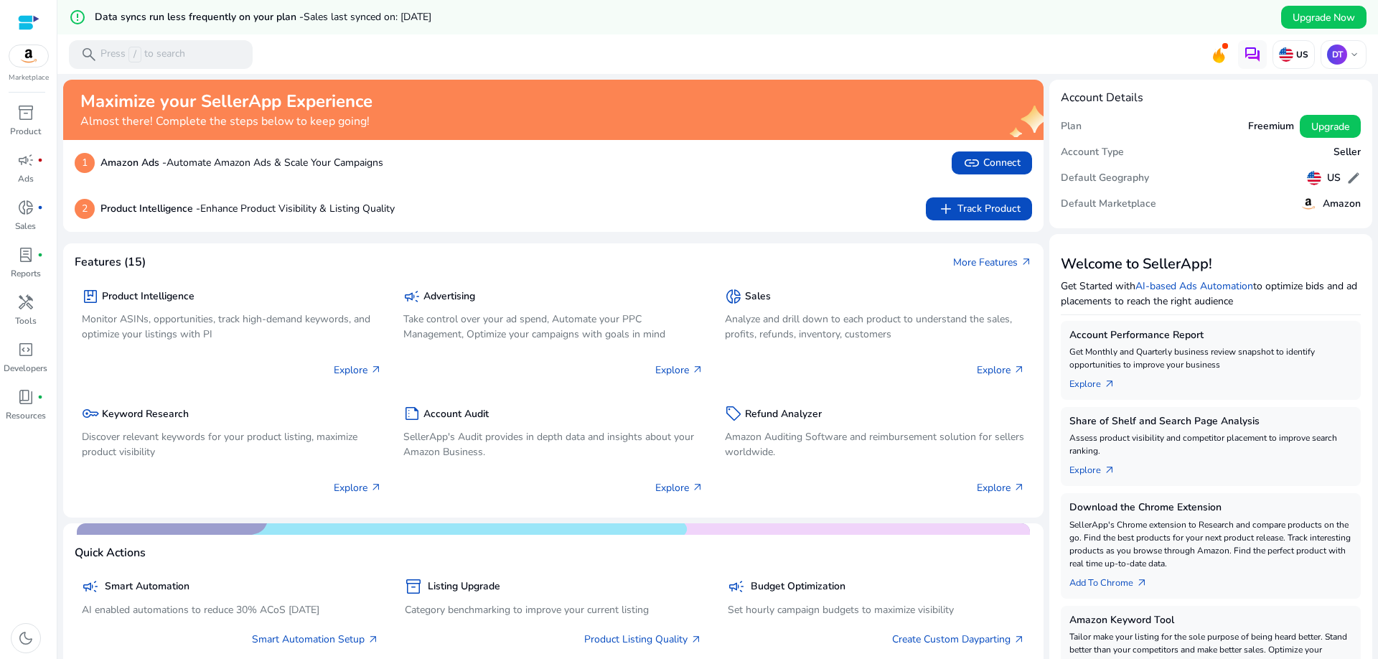 The width and height of the screenshot is (1378, 659). What do you see at coordinates (263, 17) in the screenshot?
I see `h5: Data syncs run less frequently on your plan -` at bounding box center [263, 17].